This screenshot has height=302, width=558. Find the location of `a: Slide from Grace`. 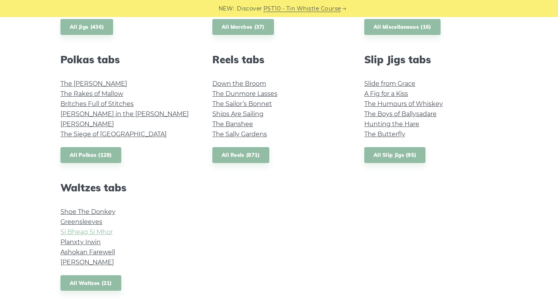

a: Slide from Grace is located at coordinates (390, 83).